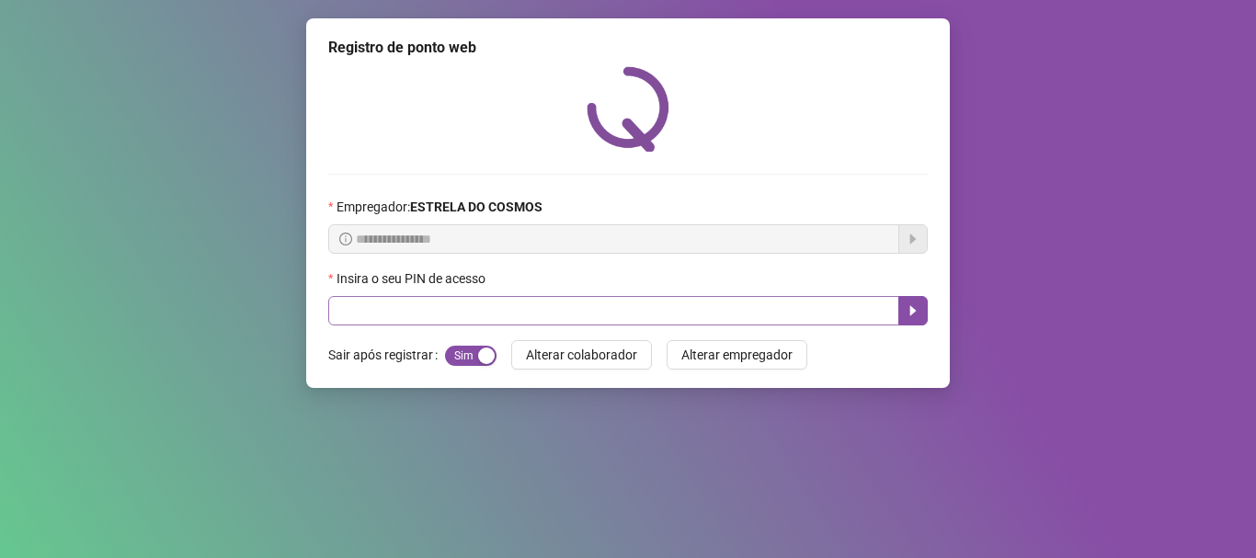 Image resolution: width=1256 pixels, height=558 pixels. I want to click on label: Sair após registrar, so click(386, 355).